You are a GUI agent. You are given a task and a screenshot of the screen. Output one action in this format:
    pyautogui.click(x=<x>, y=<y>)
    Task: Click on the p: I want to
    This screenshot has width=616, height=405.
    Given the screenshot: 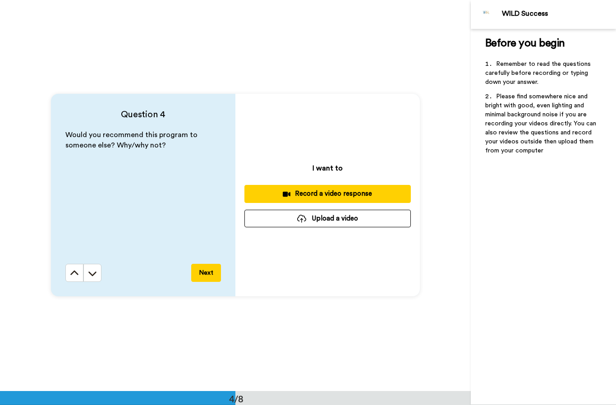 What is the action you would take?
    pyautogui.click(x=327, y=168)
    